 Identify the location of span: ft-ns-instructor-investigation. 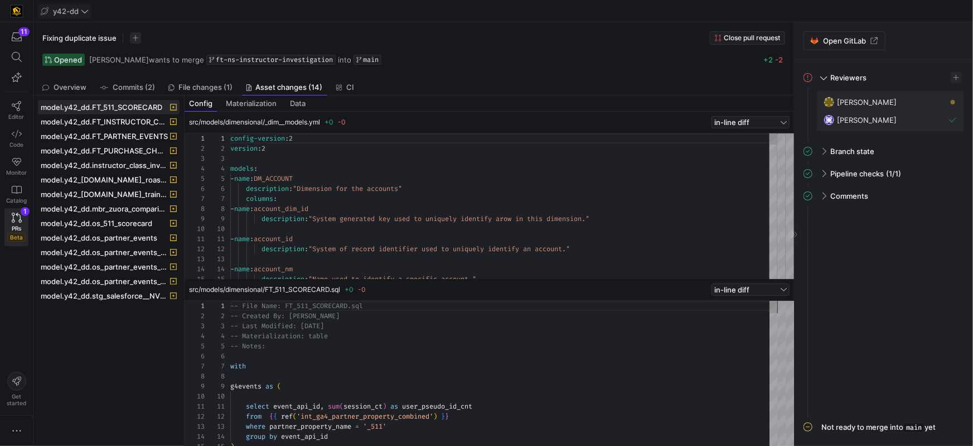
(274, 60).